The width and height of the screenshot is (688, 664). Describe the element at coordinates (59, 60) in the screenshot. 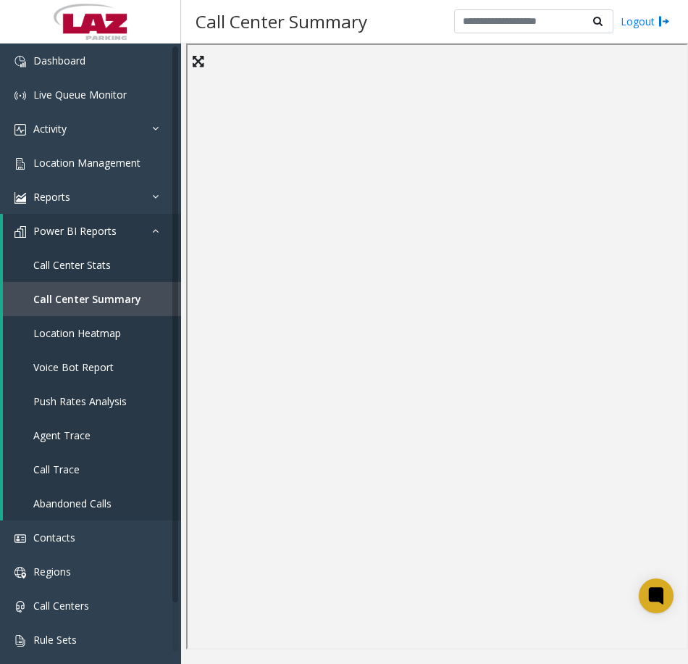

I see `span: Dashboard` at that location.